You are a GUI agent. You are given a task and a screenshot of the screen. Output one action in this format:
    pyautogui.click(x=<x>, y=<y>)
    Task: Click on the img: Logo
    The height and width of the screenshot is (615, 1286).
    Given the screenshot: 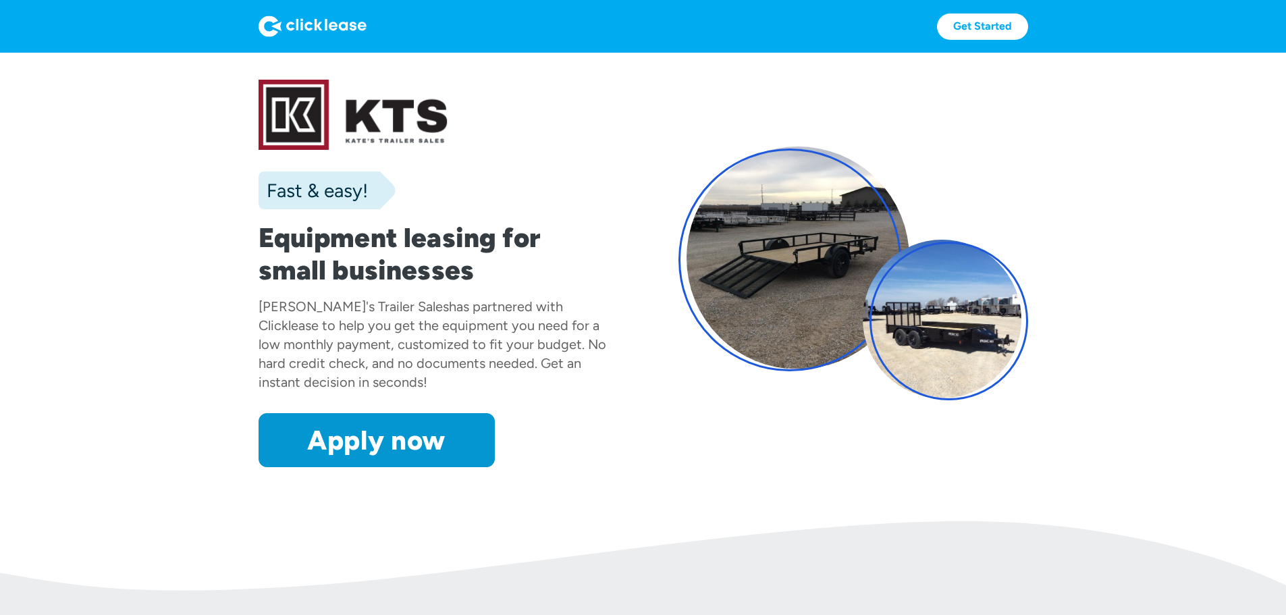 What is the action you would take?
    pyautogui.click(x=313, y=26)
    